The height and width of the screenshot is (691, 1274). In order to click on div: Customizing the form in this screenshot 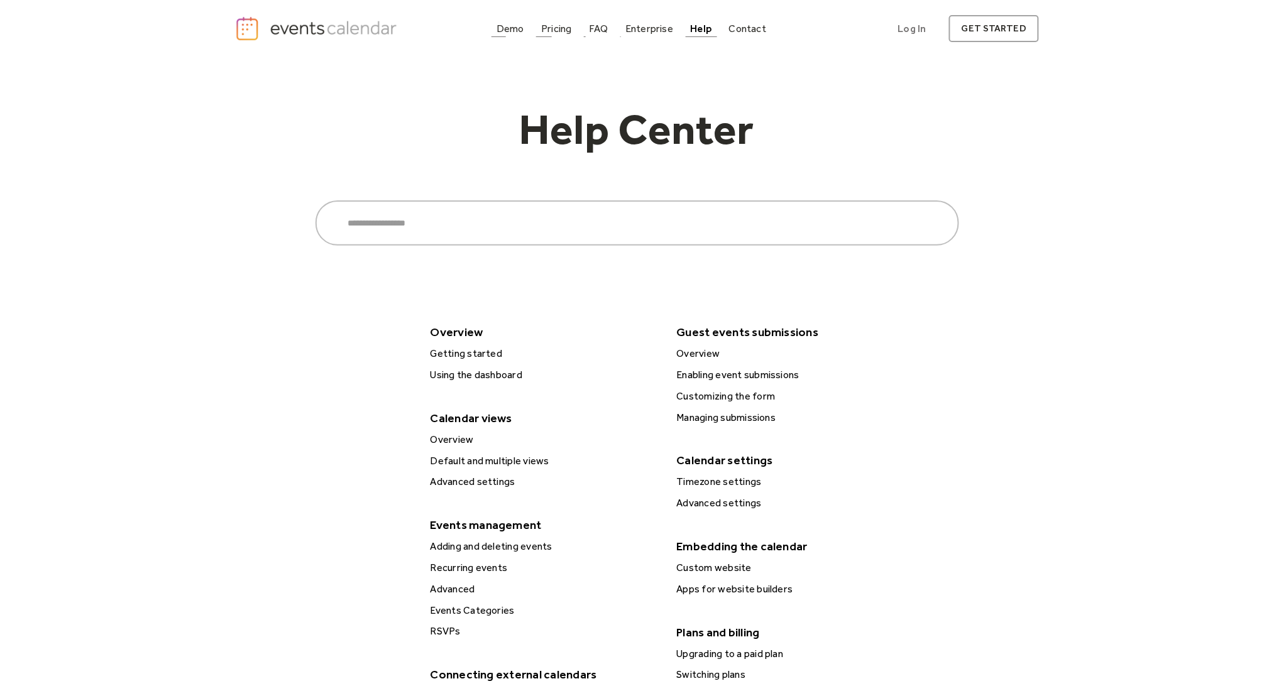, I will do `click(791, 397)`.